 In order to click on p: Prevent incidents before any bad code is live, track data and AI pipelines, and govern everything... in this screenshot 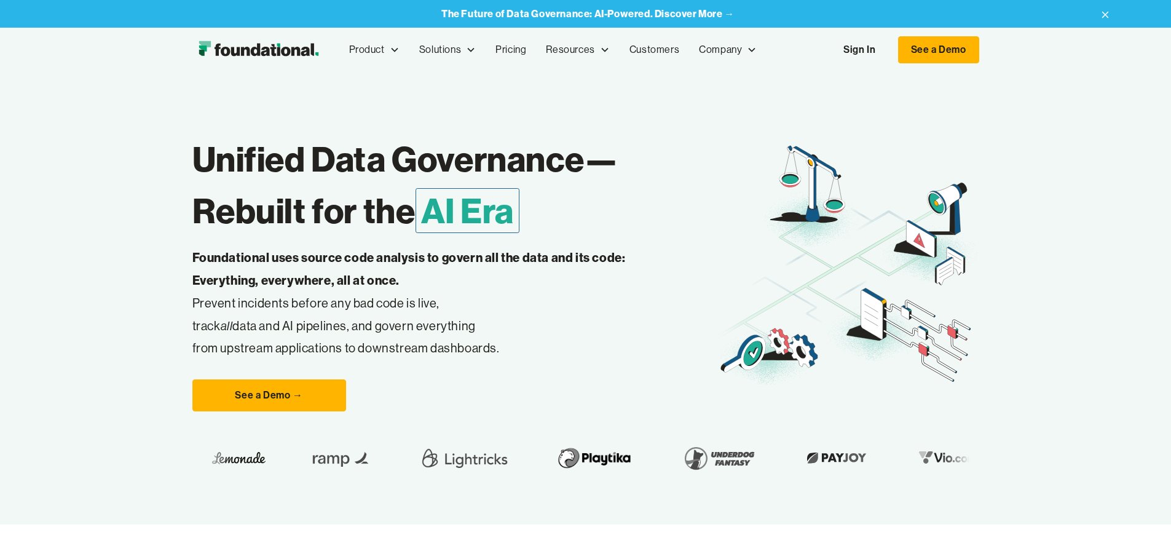, I will do `click(428, 303)`.